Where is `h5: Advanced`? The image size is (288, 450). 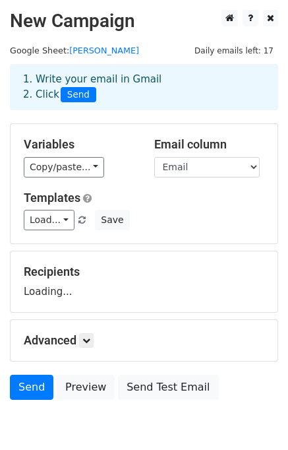 h5: Advanced is located at coordinates (144, 341).